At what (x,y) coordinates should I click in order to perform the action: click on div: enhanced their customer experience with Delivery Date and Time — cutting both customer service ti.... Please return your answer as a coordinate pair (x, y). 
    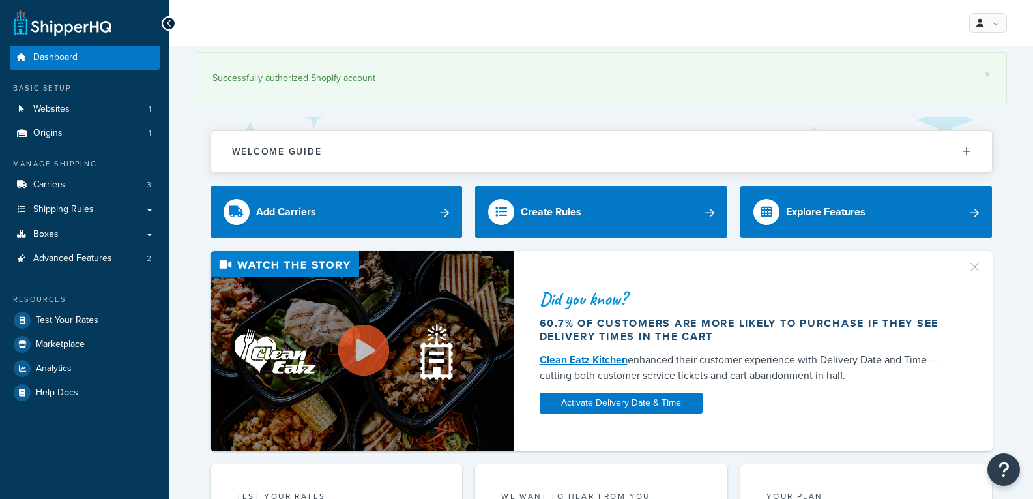
    Looking at the image, I should click on (746, 368).